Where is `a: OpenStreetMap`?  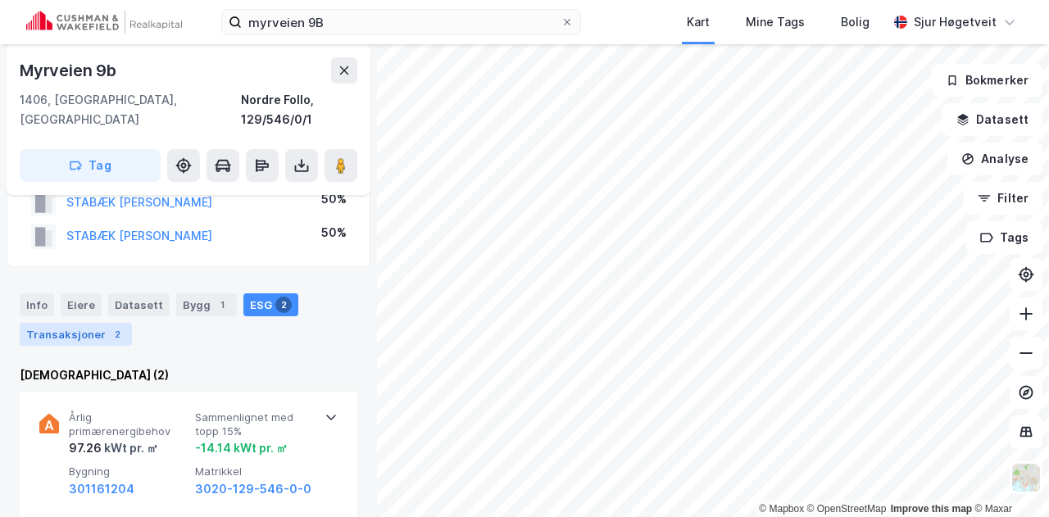
a: OpenStreetMap is located at coordinates (847, 509).